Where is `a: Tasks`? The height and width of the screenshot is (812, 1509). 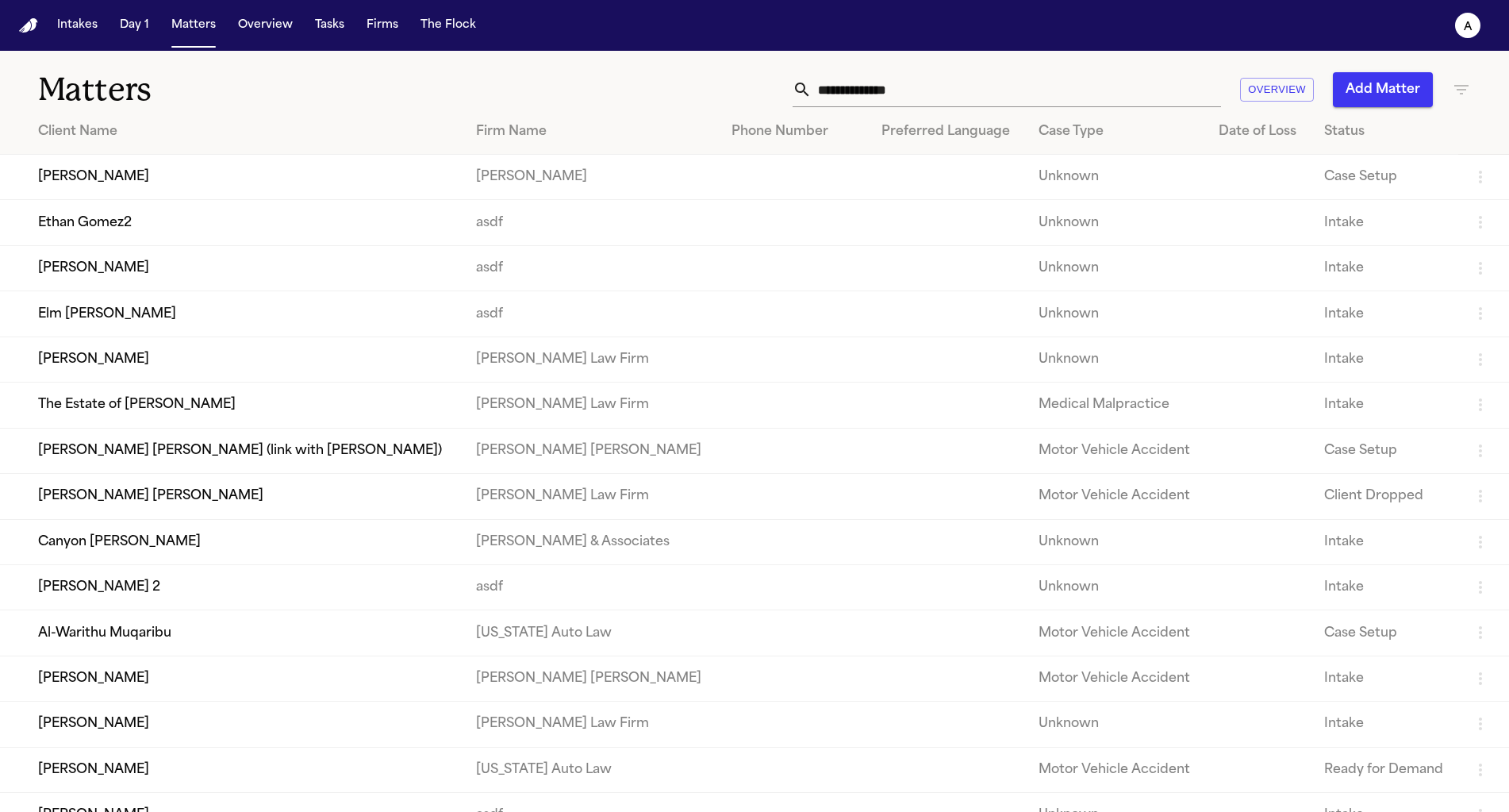 a: Tasks is located at coordinates (329, 25).